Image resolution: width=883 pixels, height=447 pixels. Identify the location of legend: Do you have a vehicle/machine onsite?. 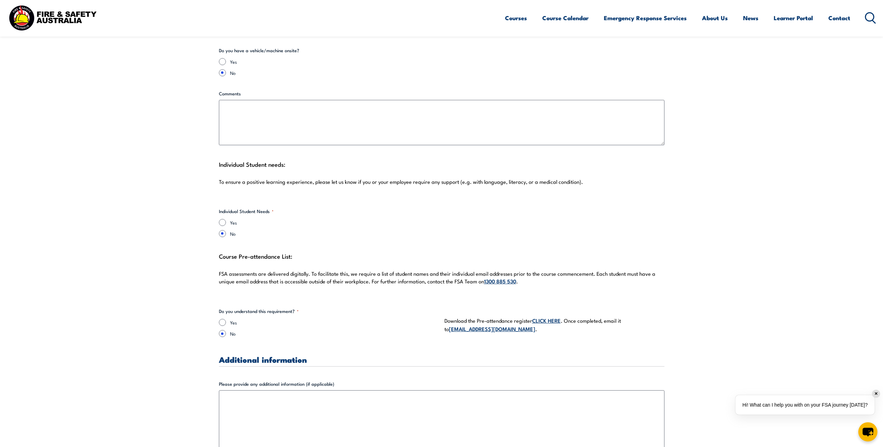
(259, 50).